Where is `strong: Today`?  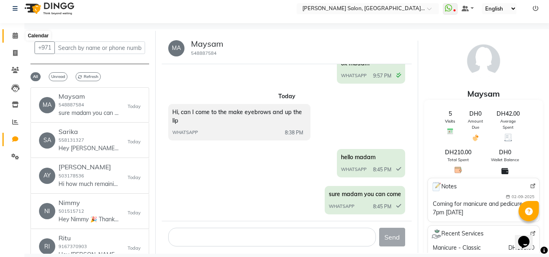
strong: Today is located at coordinates (287, 96).